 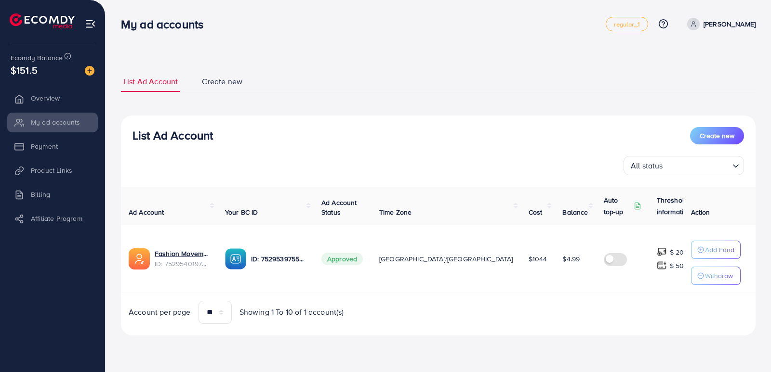 What do you see at coordinates (697, 165) in the screenshot?
I see `input: Search for option` at bounding box center [697, 165].